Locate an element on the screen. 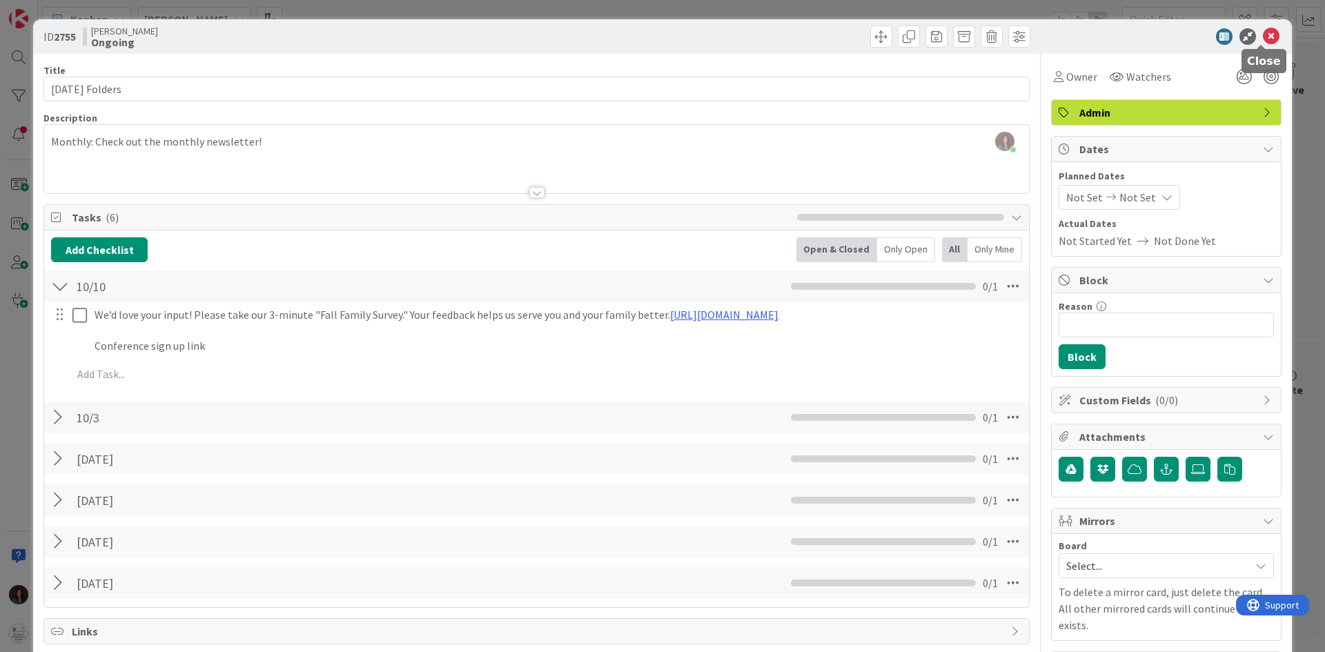 This screenshot has width=1325, height=652. span: Not Done Yet is located at coordinates (1185, 241).